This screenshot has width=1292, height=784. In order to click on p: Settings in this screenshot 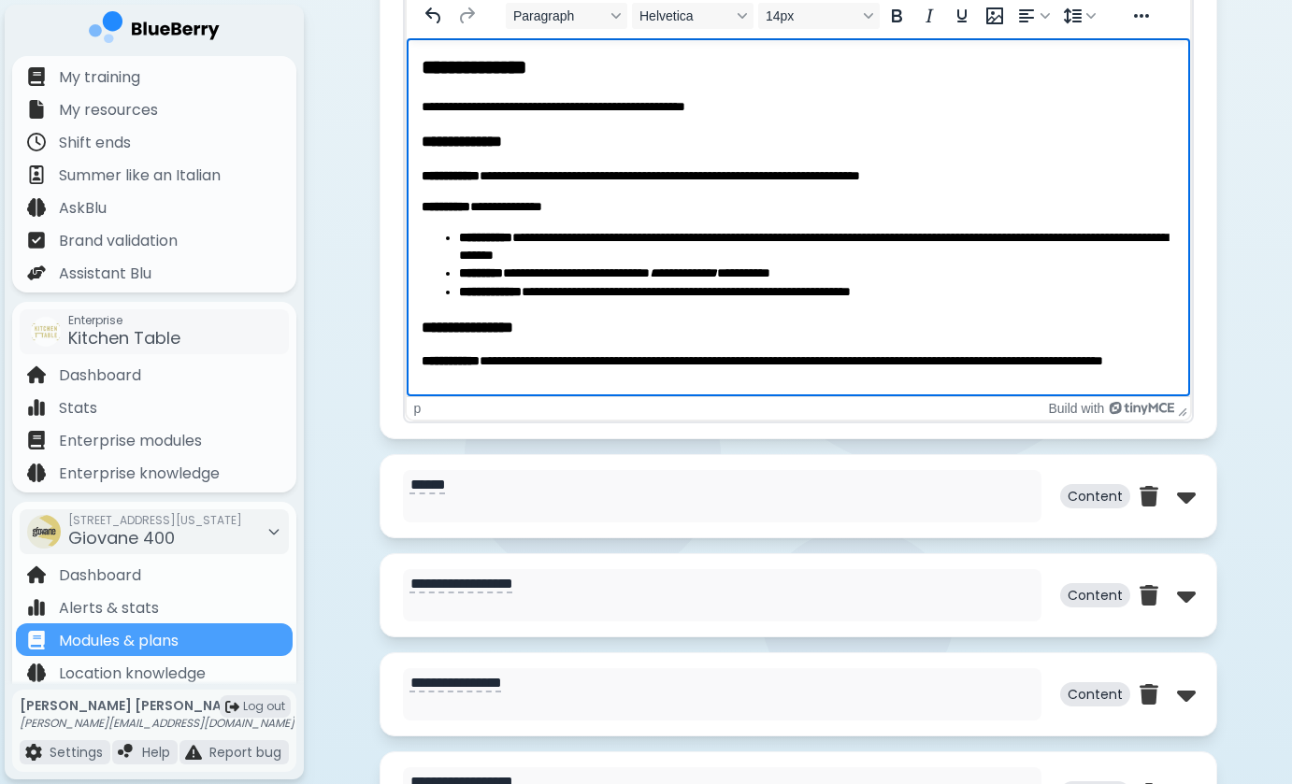, I will do `click(76, 753)`.